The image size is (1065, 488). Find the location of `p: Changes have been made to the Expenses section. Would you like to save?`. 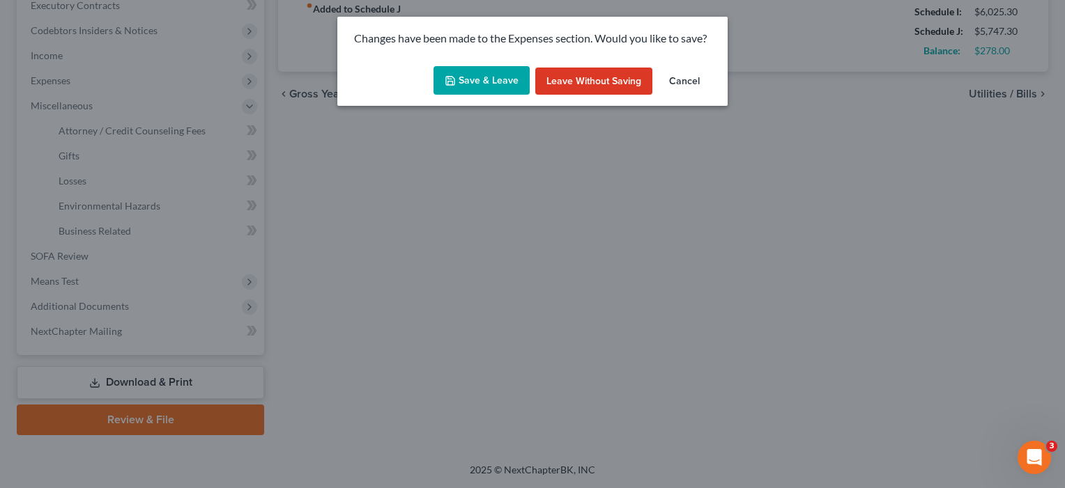

p: Changes have been made to the Expenses section. Would you like to save? is located at coordinates (532, 38).